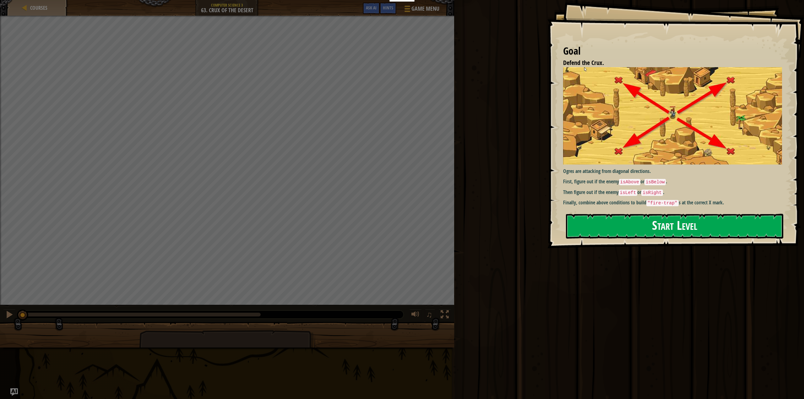 This screenshot has width=804, height=399. What do you see at coordinates (628, 193) in the screenshot?
I see `code: isLeft` at bounding box center [628, 193].